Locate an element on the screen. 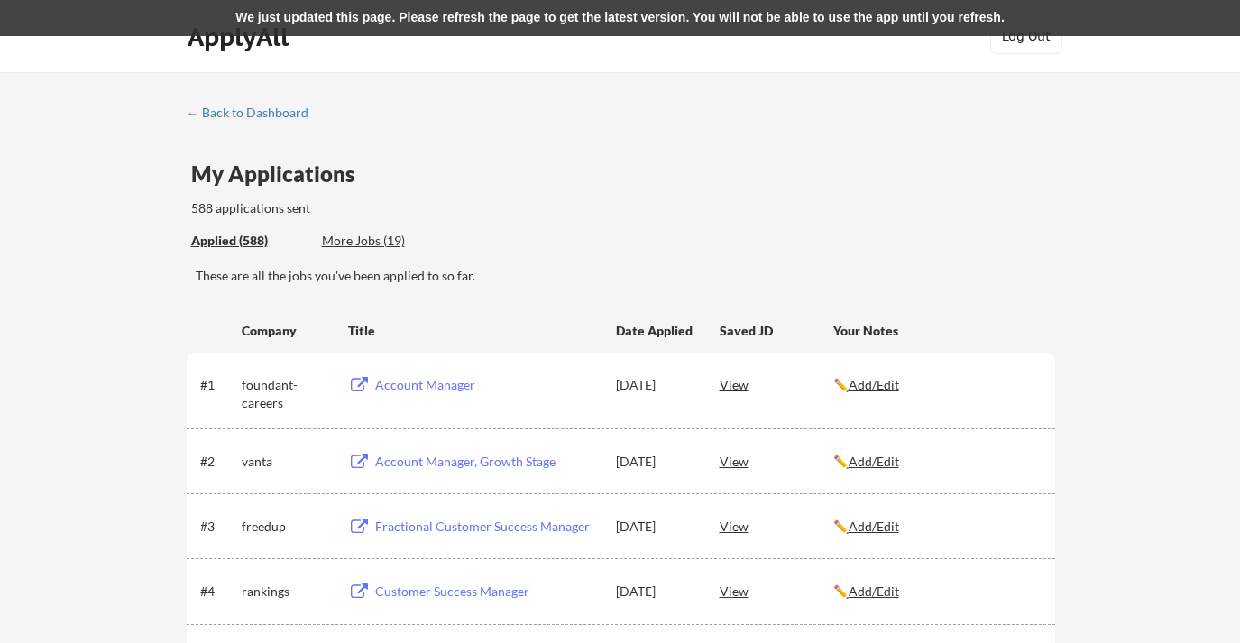 The height and width of the screenshot is (643, 1240). div: More Jobs (19) is located at coordinates (388, 241).